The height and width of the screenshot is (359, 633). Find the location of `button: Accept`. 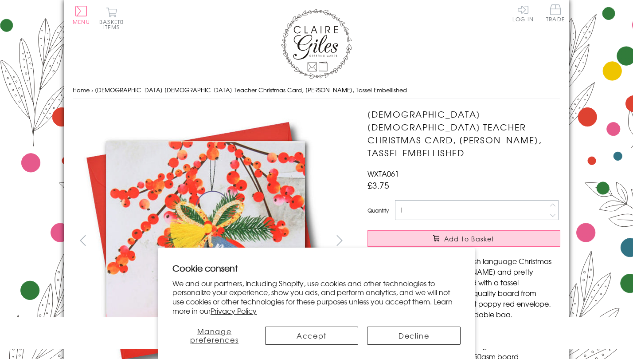

button: Accept is located at coordinates (312, 335).